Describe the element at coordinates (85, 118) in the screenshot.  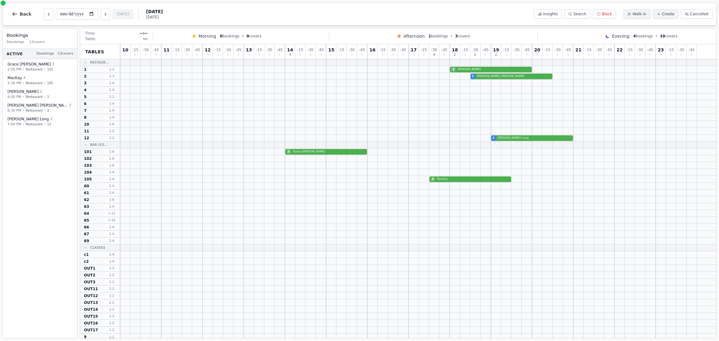
I see `span: 8` at that location.